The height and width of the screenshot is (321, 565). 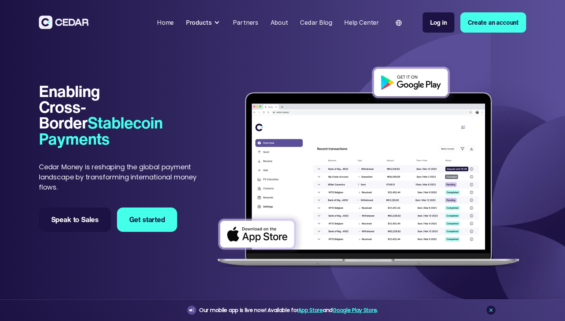 What do you see at coordinates (439, 22) in the screenshot?
I see `a: Log in` at bounding box center [439, 22].